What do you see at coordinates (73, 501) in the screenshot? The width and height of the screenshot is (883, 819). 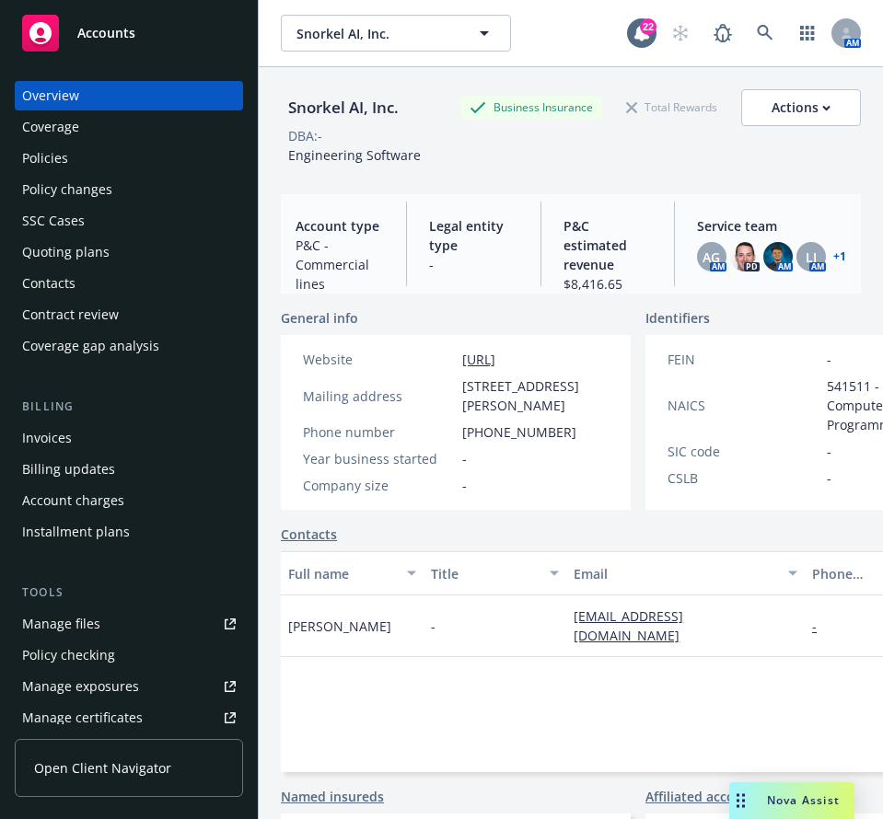 I see `div: Account charges` at bounding box center [73, 501].